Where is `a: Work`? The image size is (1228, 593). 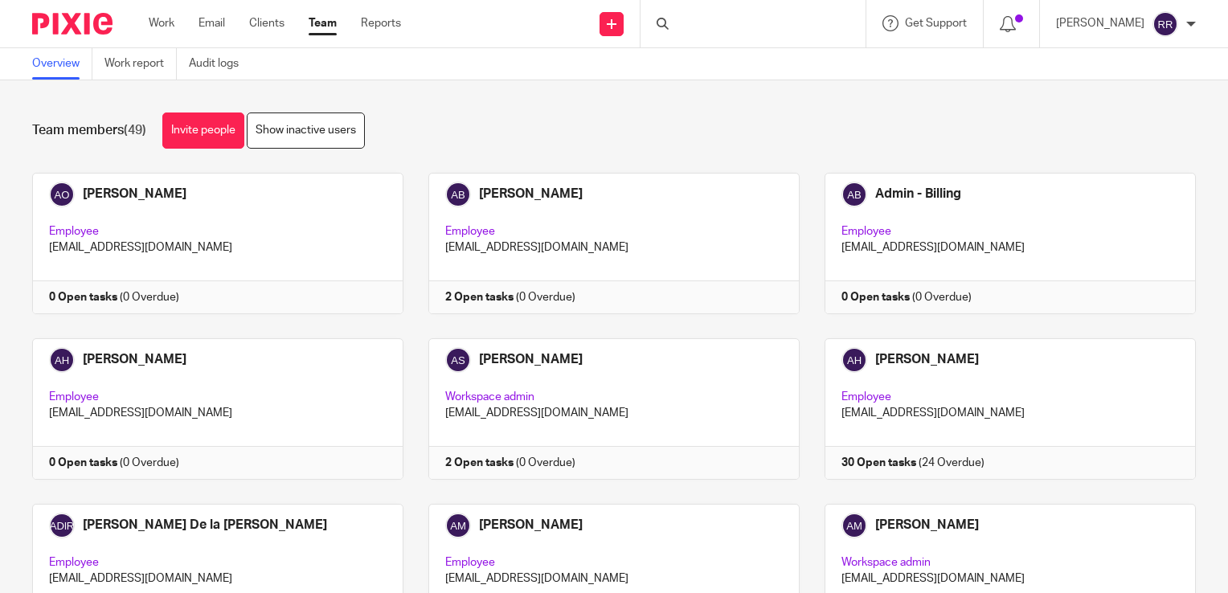
a: Work is located at coordinates (162, 23).